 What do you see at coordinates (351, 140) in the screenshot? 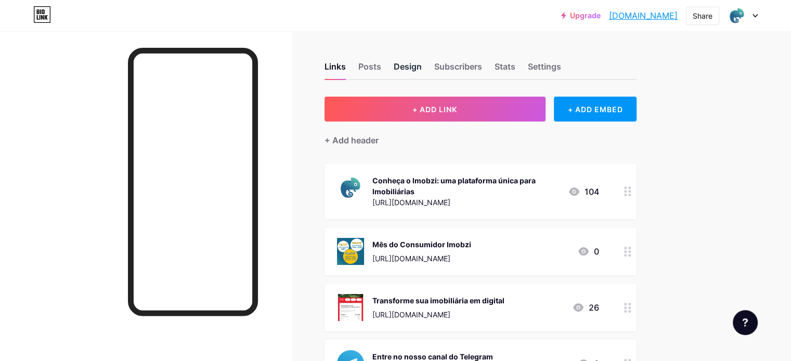
I see `div: + Add header` at bounding box center [351, 140].